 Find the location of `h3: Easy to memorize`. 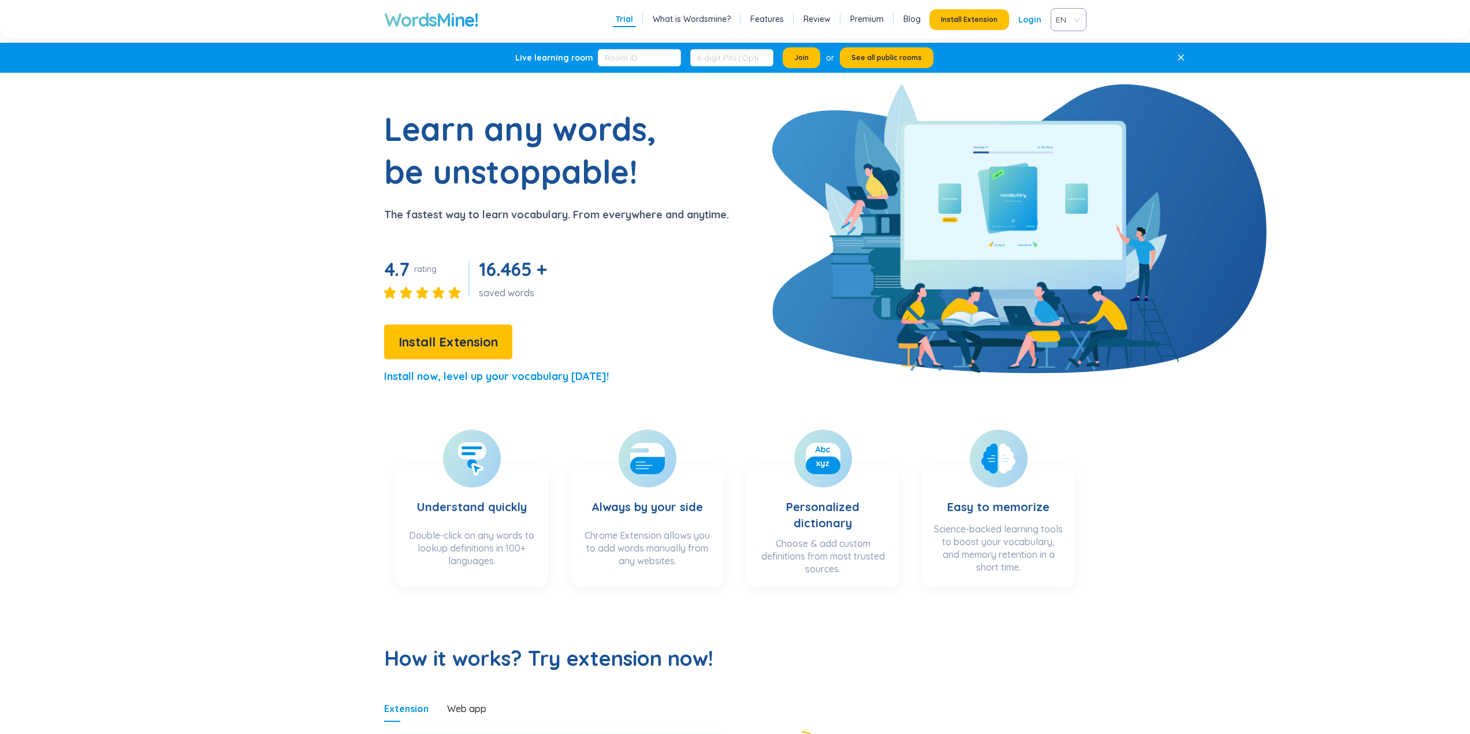

h3: Easy to memorize is located at coordinates (998, 496).